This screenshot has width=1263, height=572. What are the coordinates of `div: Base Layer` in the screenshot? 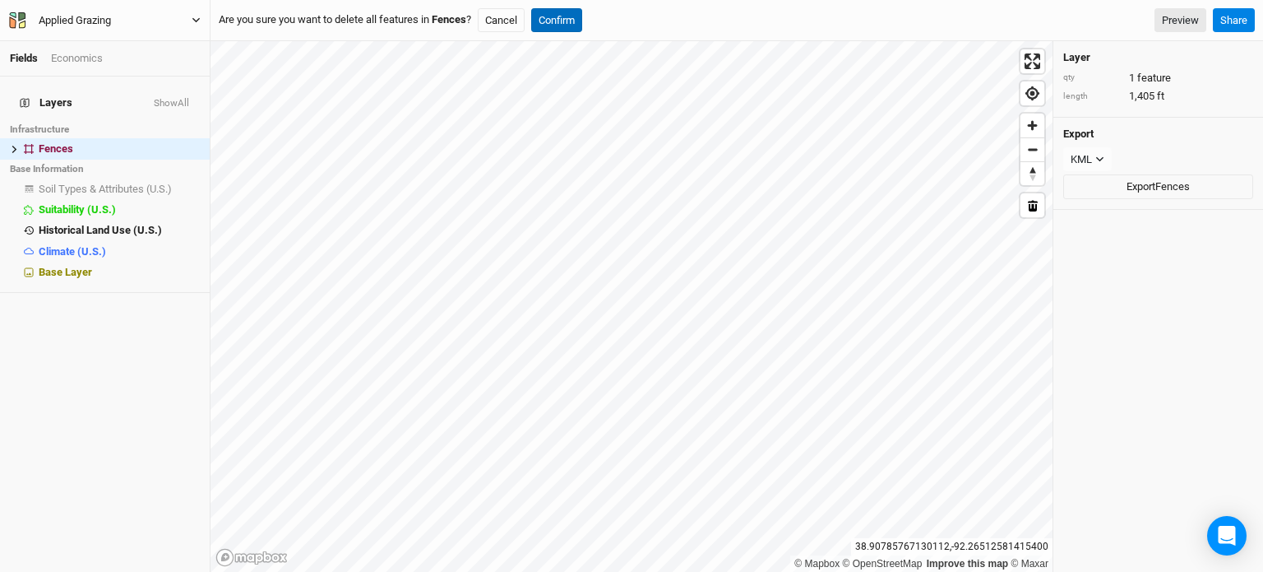 It's located at (119, 272).